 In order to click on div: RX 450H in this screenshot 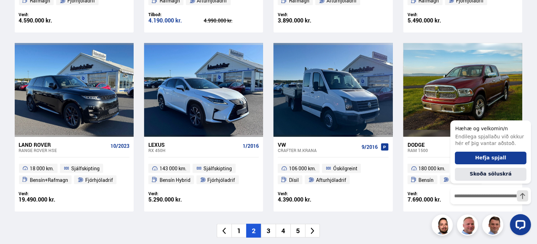, I will do `click(194, 150)`.